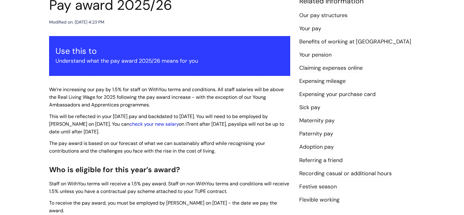 The height and width of the screenshot is (215, 464). Describe the element at coordinates (170, 61) in the screenshot. I see `p: Understand what the pay award 2025/26 means for you` at that location.